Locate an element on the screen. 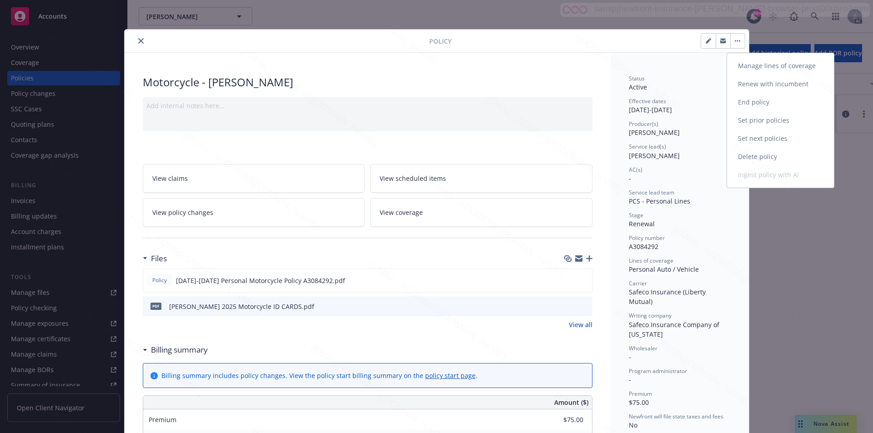  span: Service lead team is located at coordinates (652, 192).